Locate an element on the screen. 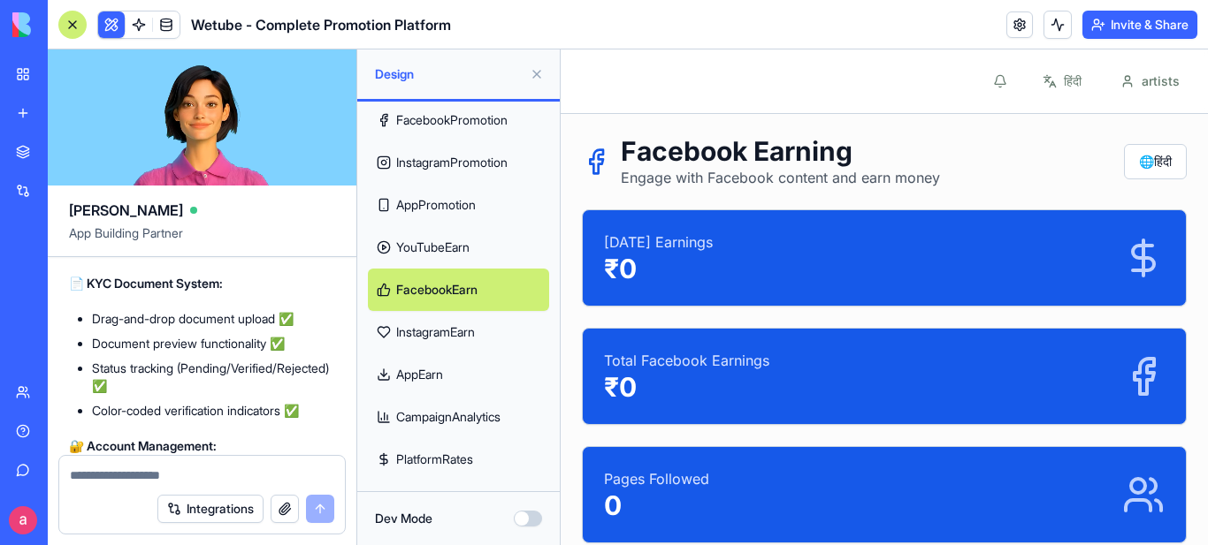  h1: Facebook Earning is located at coordinates (219, 102).